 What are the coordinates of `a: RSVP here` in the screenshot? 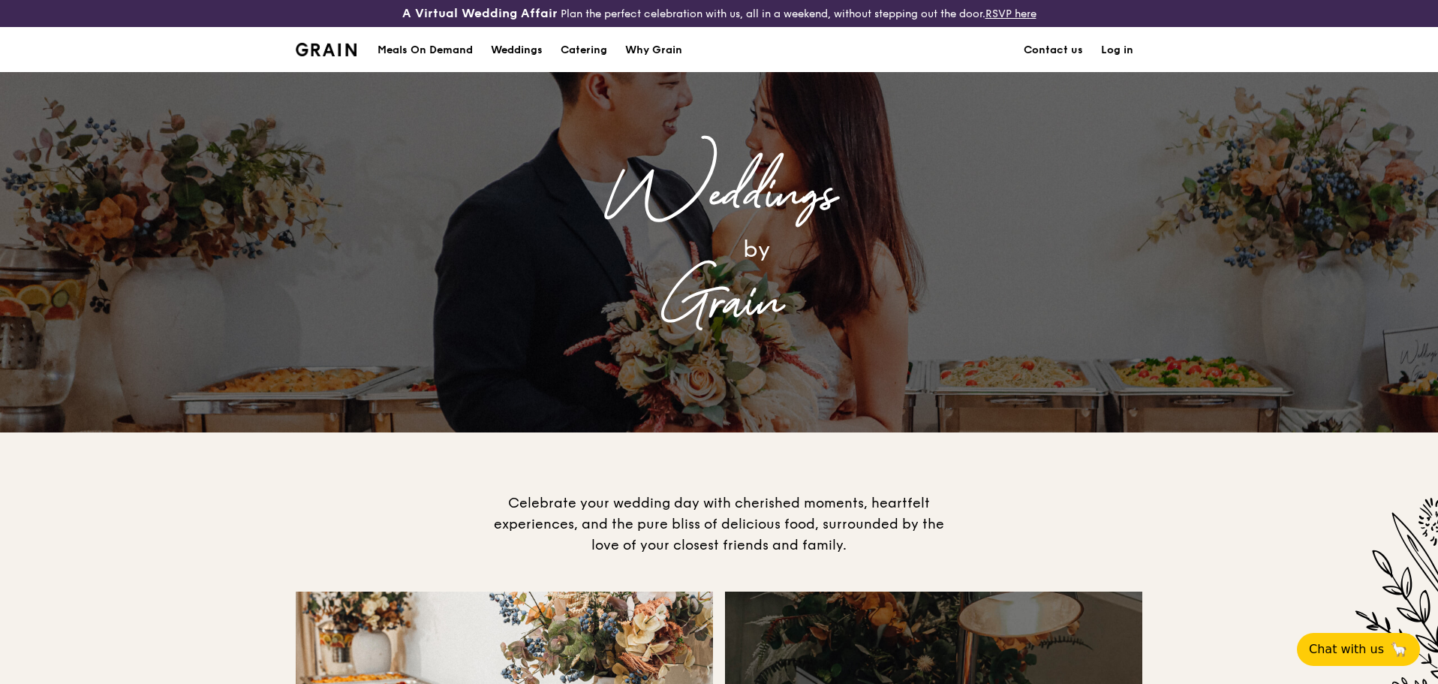 It's located at (1011, 14).